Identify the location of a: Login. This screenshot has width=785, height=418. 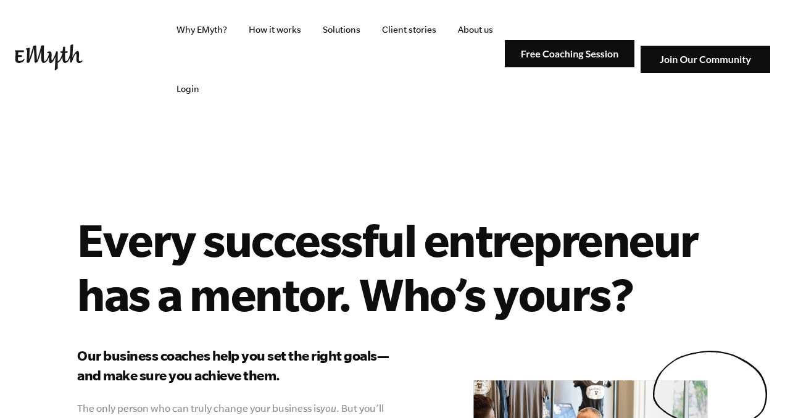
(188, 89).